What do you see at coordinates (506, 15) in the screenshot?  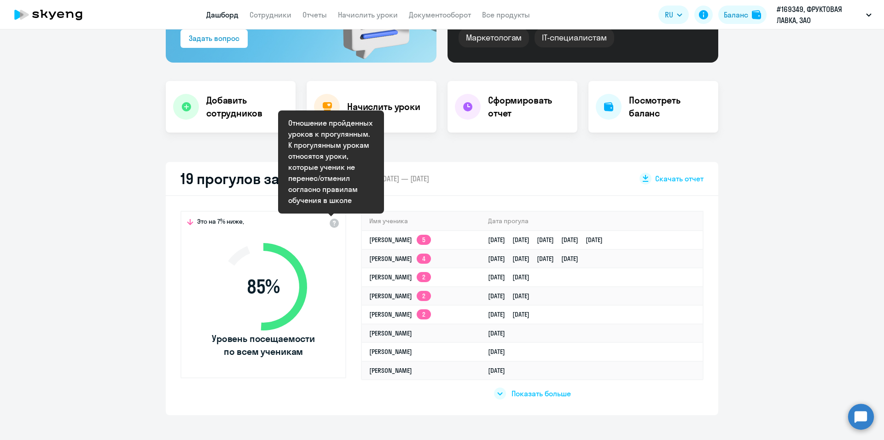 I see `a: Все продукты` at bounding box center [506, 15].